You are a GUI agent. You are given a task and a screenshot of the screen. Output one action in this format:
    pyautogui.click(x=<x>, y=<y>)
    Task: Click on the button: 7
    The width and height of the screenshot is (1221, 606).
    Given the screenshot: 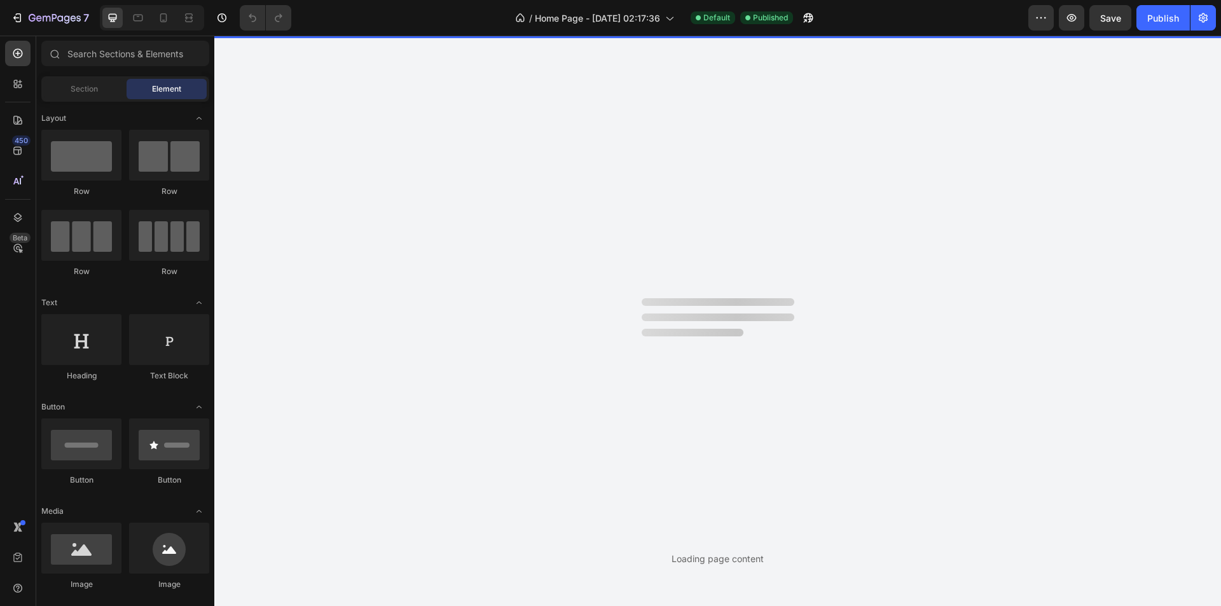 What is the action you would take?
    pyautogui.click(x=50, y=18)
    